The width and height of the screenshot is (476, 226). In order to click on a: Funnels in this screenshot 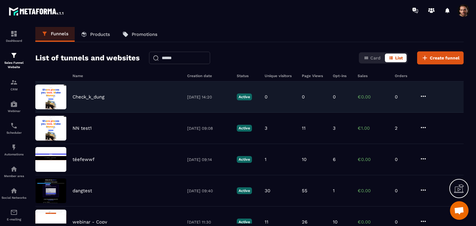, I will do `click(55, 34)`.